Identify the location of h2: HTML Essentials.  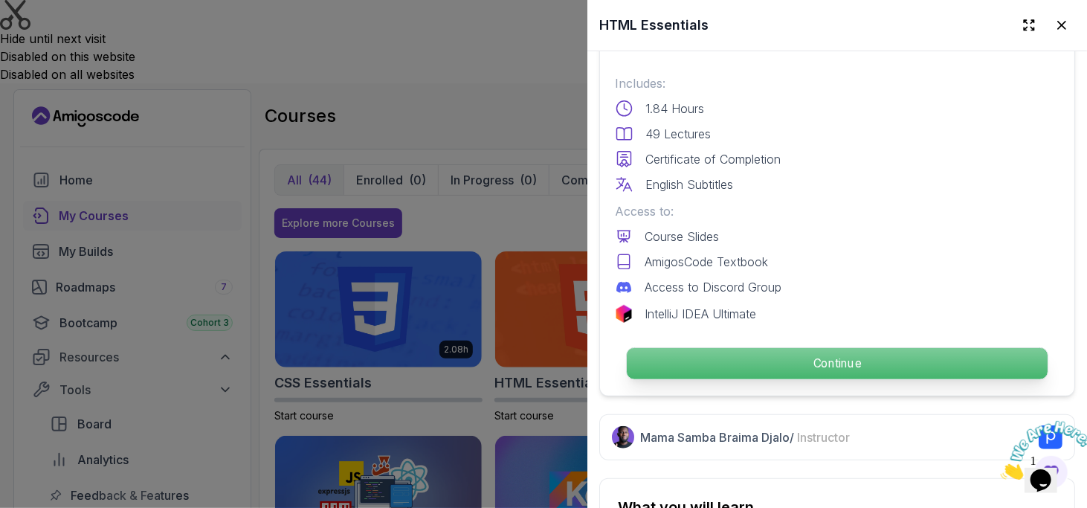
(653, 25).